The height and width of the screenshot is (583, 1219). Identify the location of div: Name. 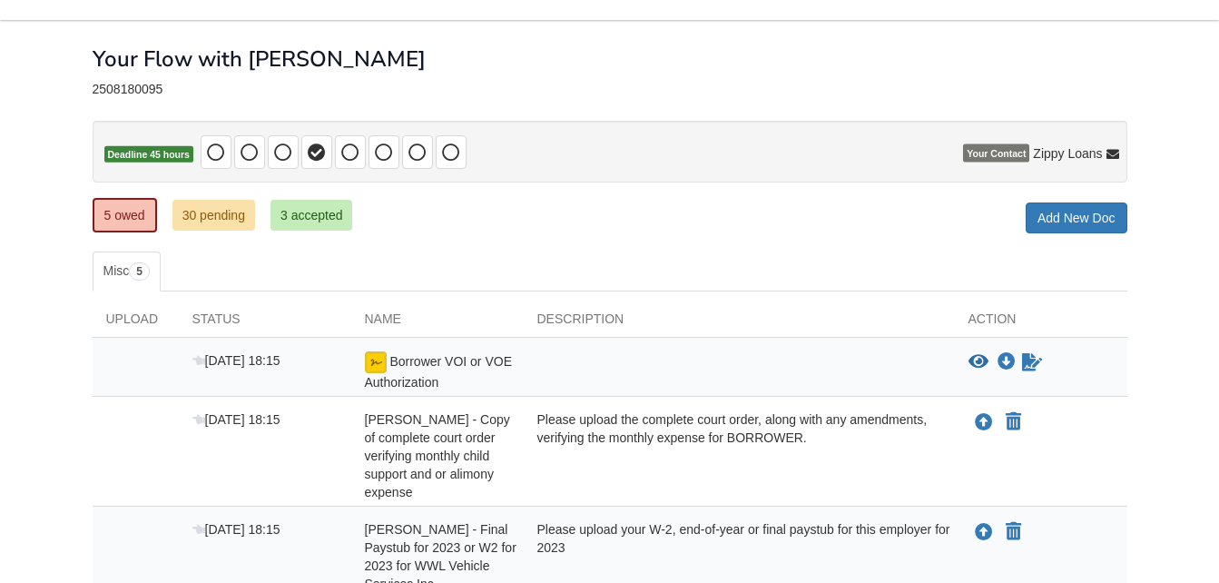
(437, 323).